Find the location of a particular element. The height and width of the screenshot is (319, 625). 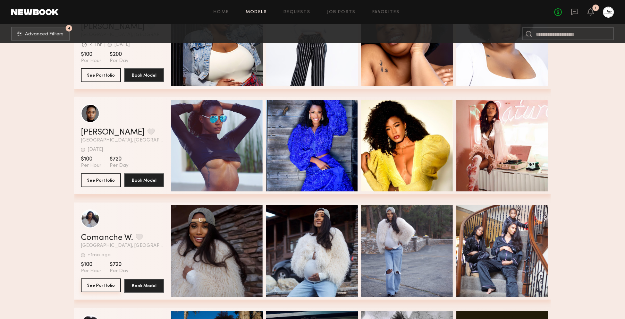

a: Home is located at coordinates (221, 12).